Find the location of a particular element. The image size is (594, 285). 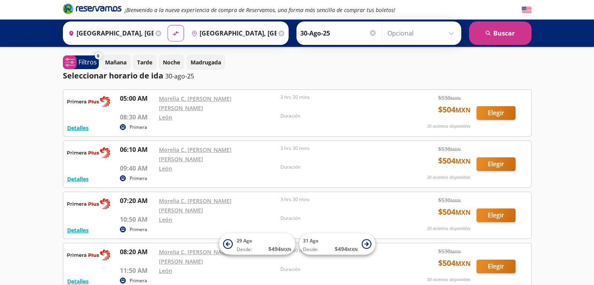

p: 09:40 AM is located at coordinates (137, 168).